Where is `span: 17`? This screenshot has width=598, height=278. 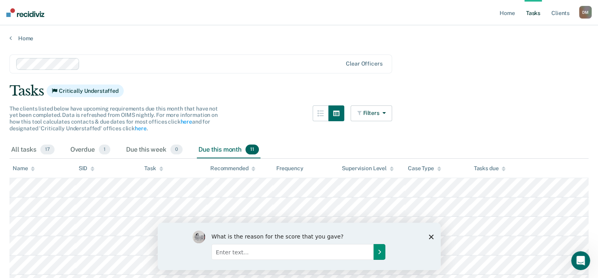
span: 17 is located at coordinates (47, 150).